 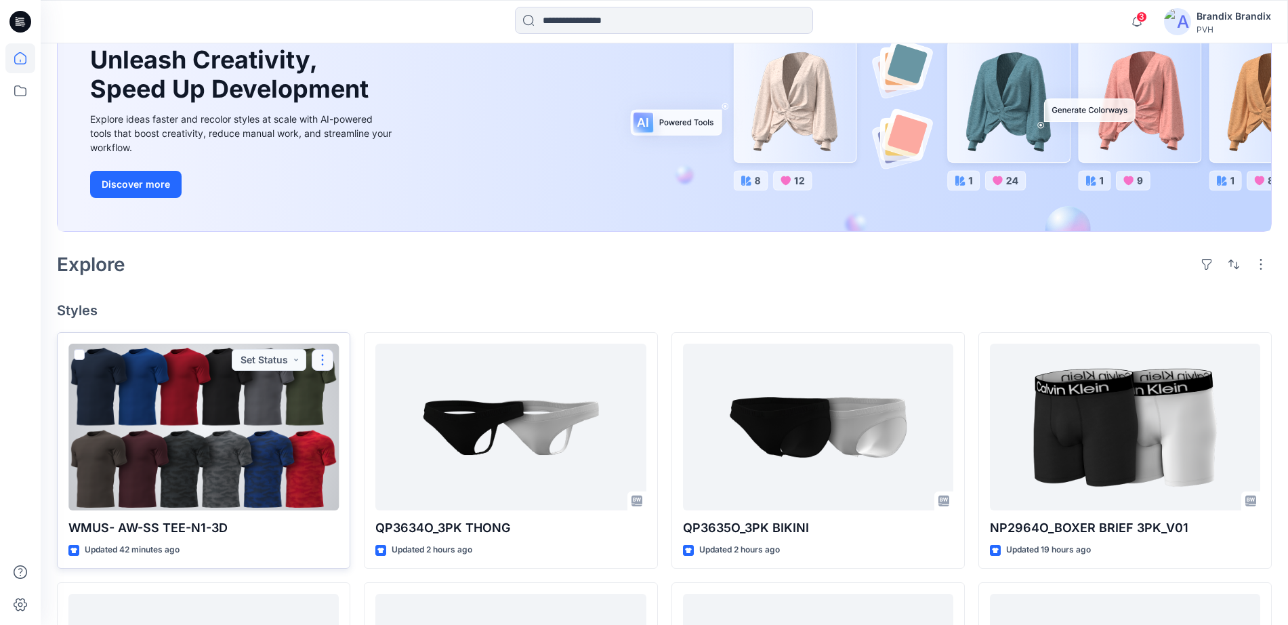 What do you see at coordinates (1234, 29) in the screenshot?
I see `div: PVH` at bounding box center [1234, 29].